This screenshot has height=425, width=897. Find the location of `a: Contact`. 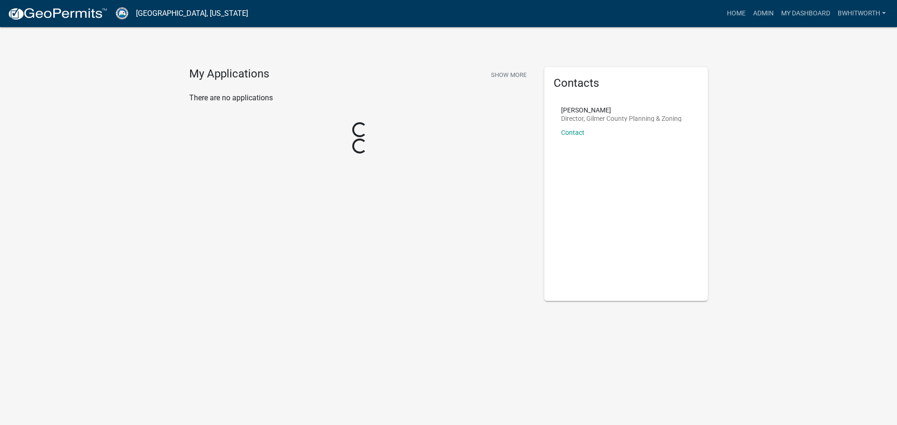

a: Contact is located at coordinates (573, 133).